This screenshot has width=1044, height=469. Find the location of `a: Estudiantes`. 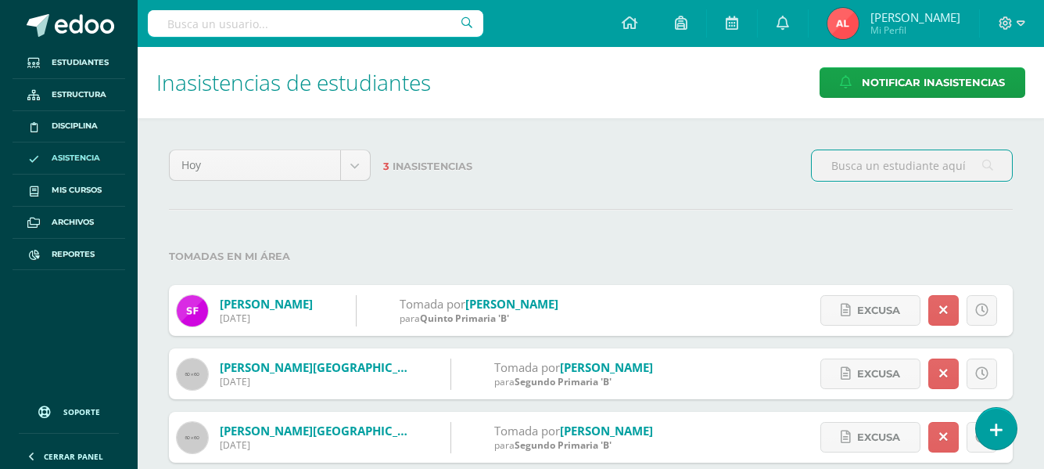

a: Estudiantes is located at coordinates (69, 63).